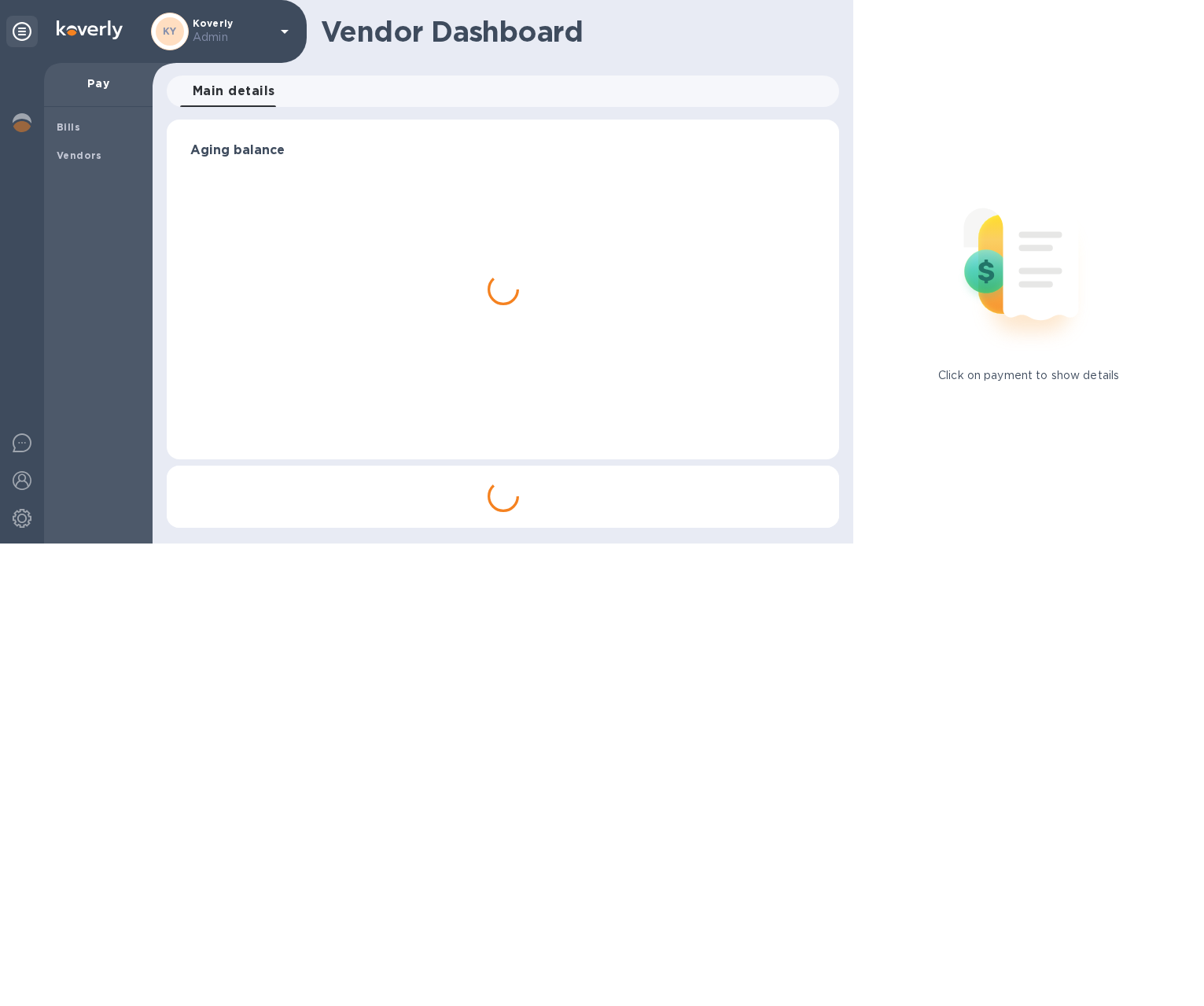 The width and height of the screenshot is (1204, 1006). What do you see at coordinates (1029, 375) in the screenshot?
I see `p: Click on payment to show details` at bounding box center [1029, 375].